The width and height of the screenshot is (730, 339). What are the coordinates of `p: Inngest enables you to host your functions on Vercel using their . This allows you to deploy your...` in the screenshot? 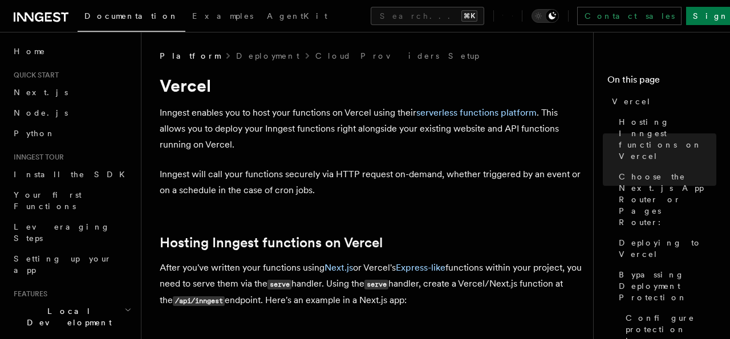 It's located at (372, 129).